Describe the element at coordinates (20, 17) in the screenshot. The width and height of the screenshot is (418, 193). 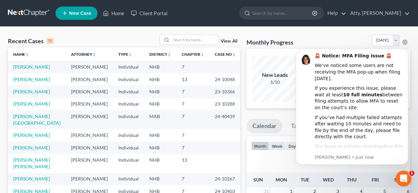
I see `img: Profile image for Emma` at that location.